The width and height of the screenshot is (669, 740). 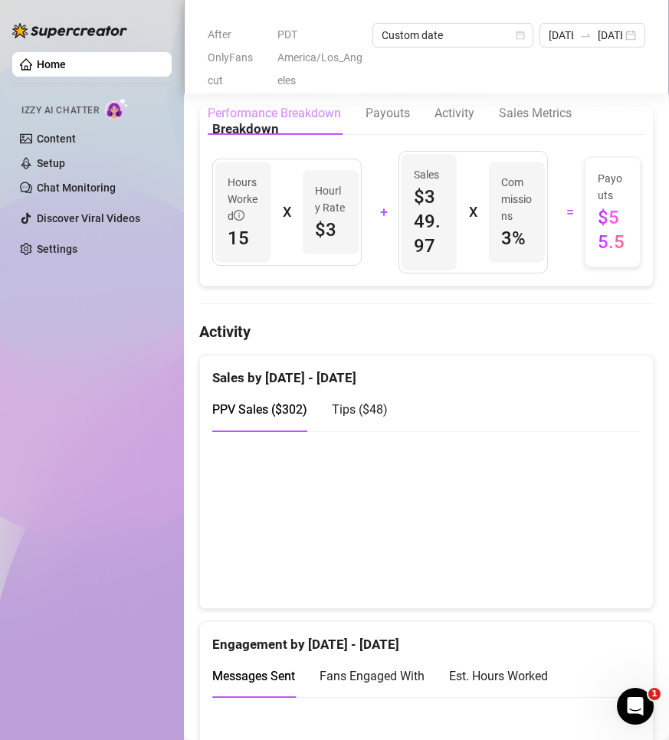 I want to click on span: 15, so click(x=243, y=238).